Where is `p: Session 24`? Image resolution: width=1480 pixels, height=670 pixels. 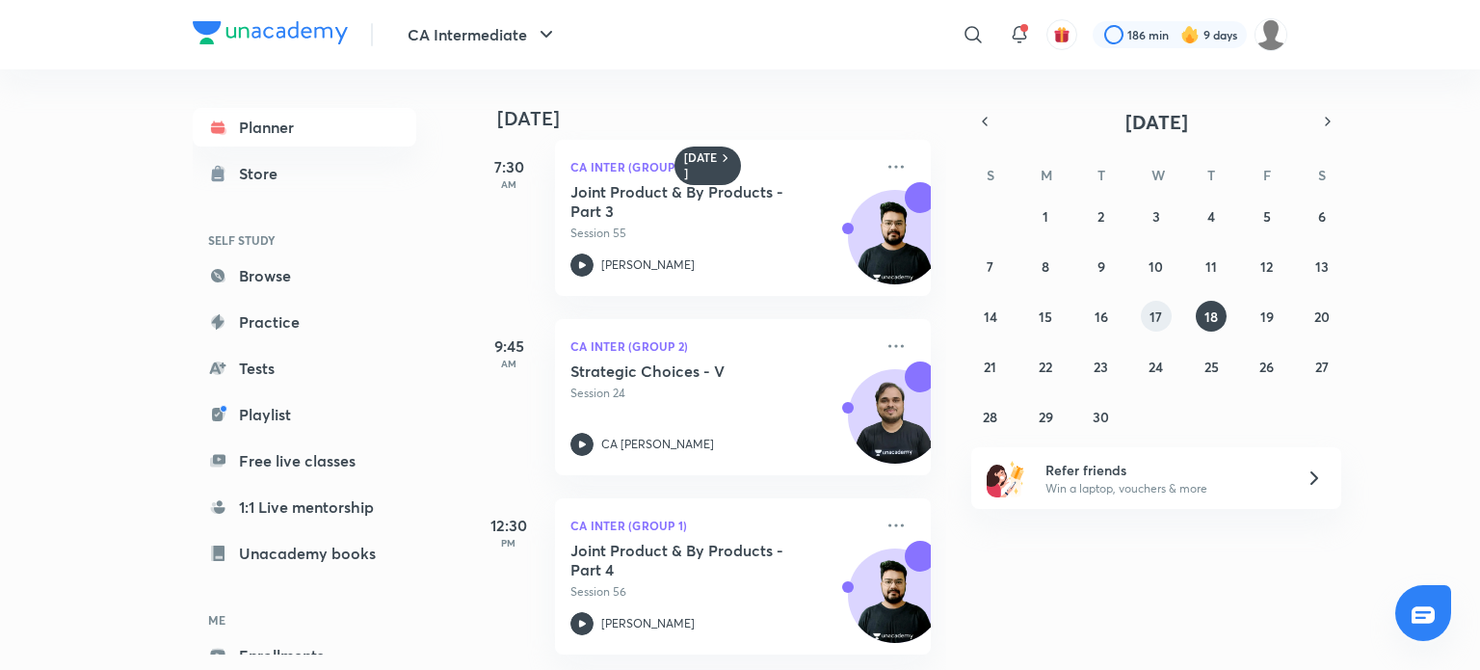
p: Session 24 is located at coordinates (722, 393).